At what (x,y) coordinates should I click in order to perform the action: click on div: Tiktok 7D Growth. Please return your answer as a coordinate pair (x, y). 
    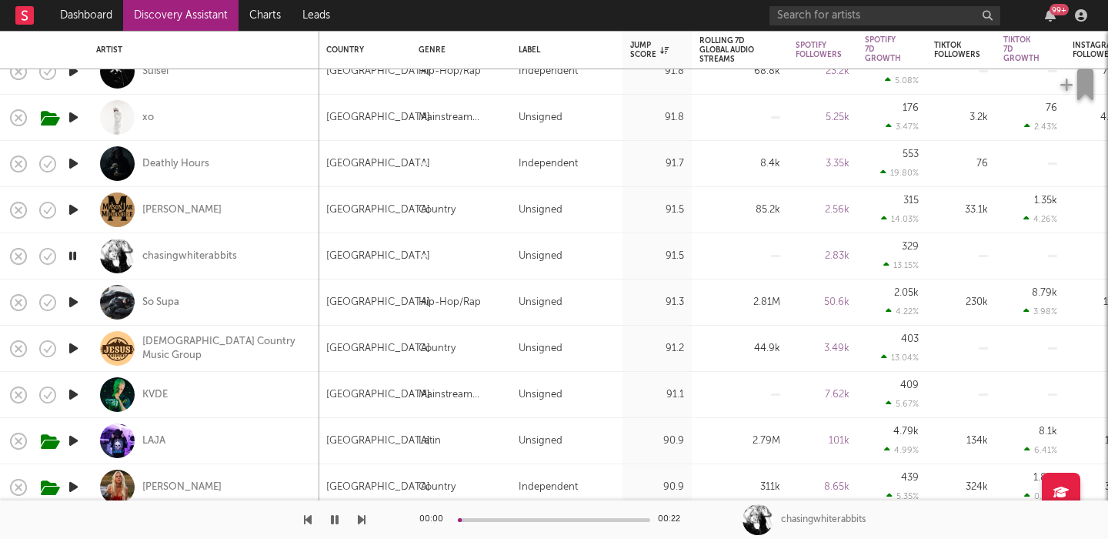
    Looking at the image, I should click on (1021, 49).